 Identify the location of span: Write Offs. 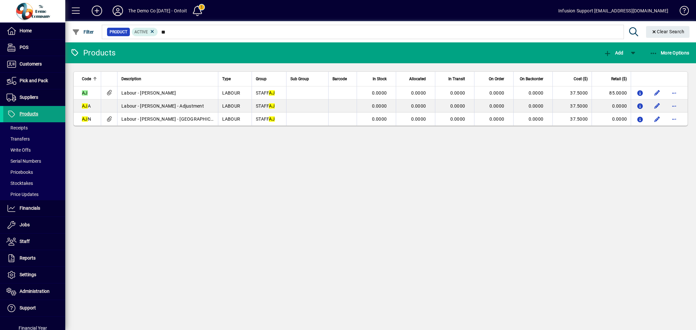
(19, 150).